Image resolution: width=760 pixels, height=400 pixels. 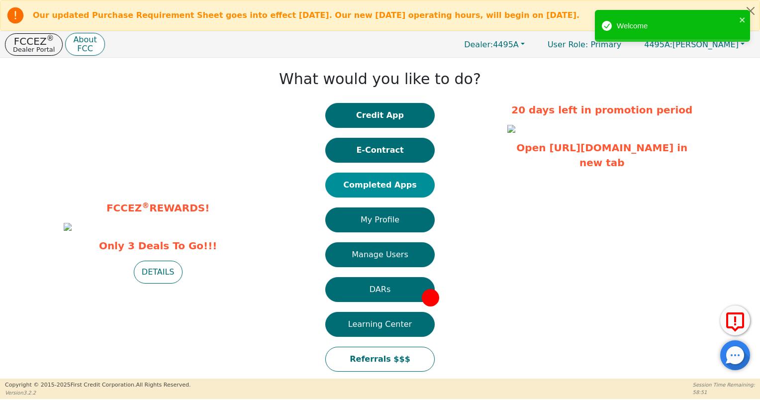 What do you see at coordinates (85, 40) in the screenshot?
I see `p: About` at bounding box center [85, 40].